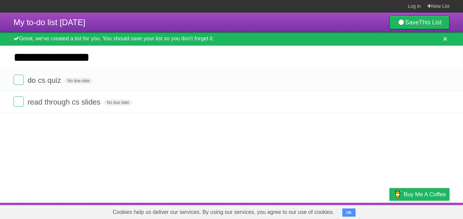  What do you see at coordinates (398, 194) in the screenshot?
I see `img: Buy me a coffee` at bounding box center [398, 194].